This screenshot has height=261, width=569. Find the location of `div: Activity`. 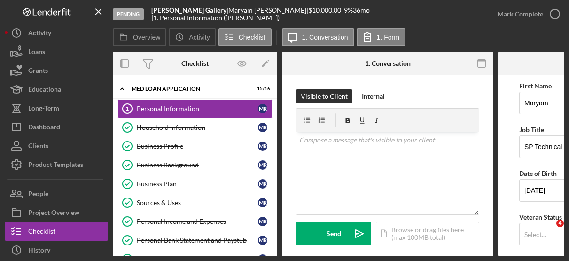

div: Activity is located at coordinates (39, 34).